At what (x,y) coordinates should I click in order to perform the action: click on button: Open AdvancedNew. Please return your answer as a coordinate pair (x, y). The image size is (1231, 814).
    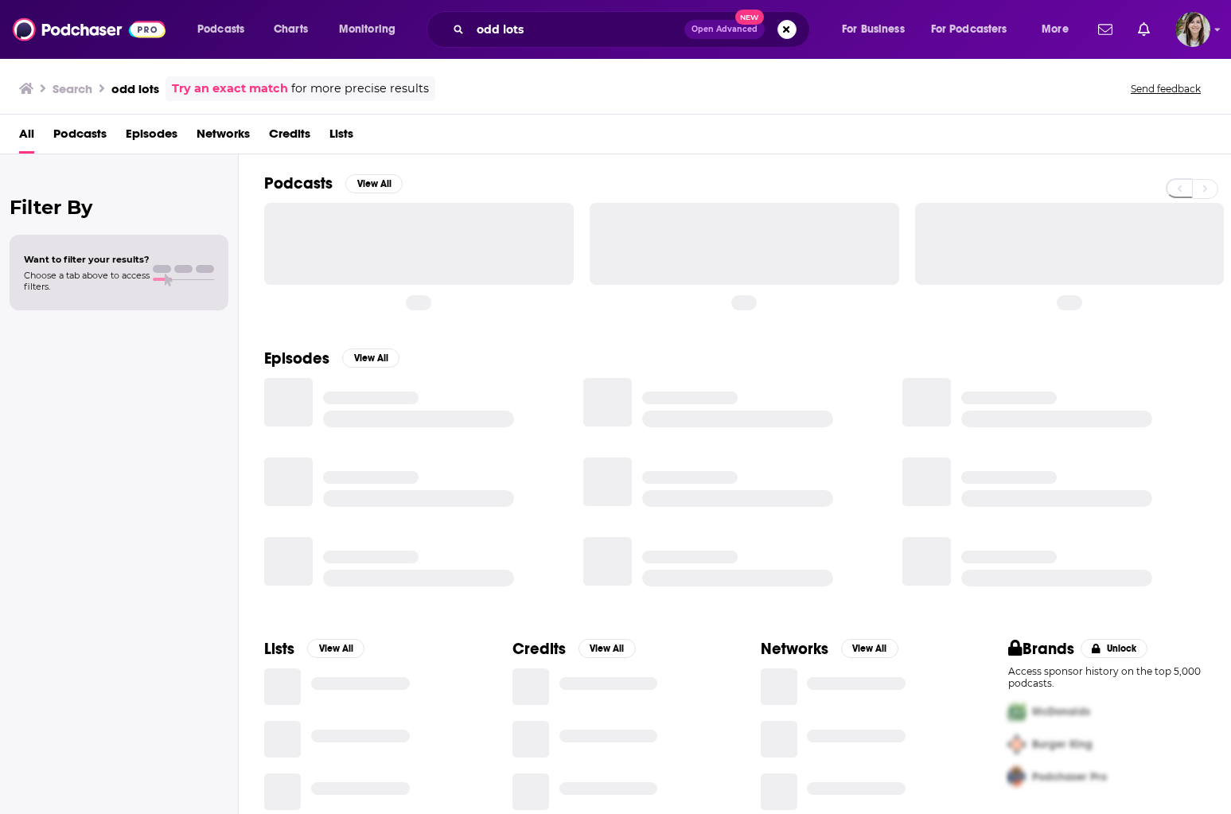
    Looking at the image, I should click on (724, 29).